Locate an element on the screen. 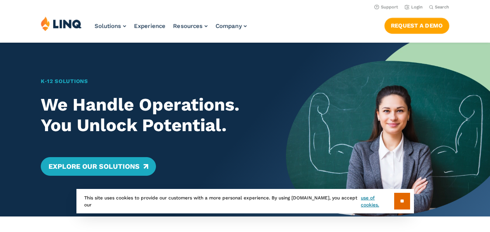 The height and width of the screenshot is (232, 490). span: Company is located at coordinates (229, 26).